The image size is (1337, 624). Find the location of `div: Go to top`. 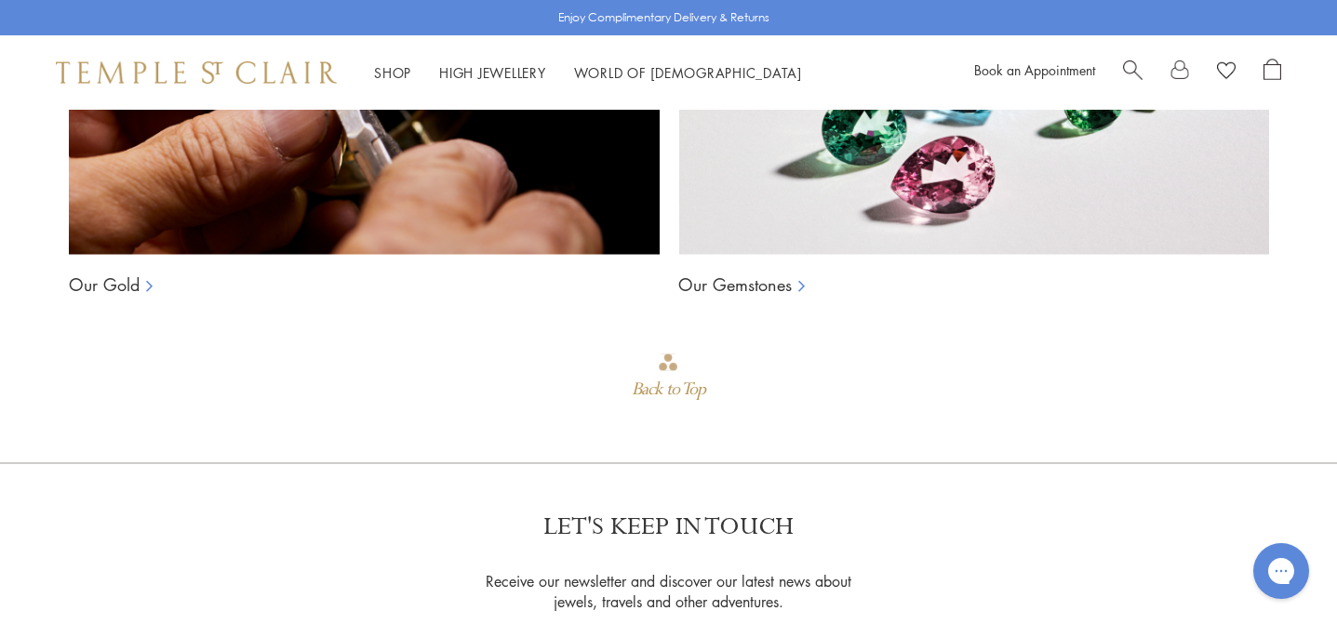

div: Go to top is located at coordinates (668, 379).